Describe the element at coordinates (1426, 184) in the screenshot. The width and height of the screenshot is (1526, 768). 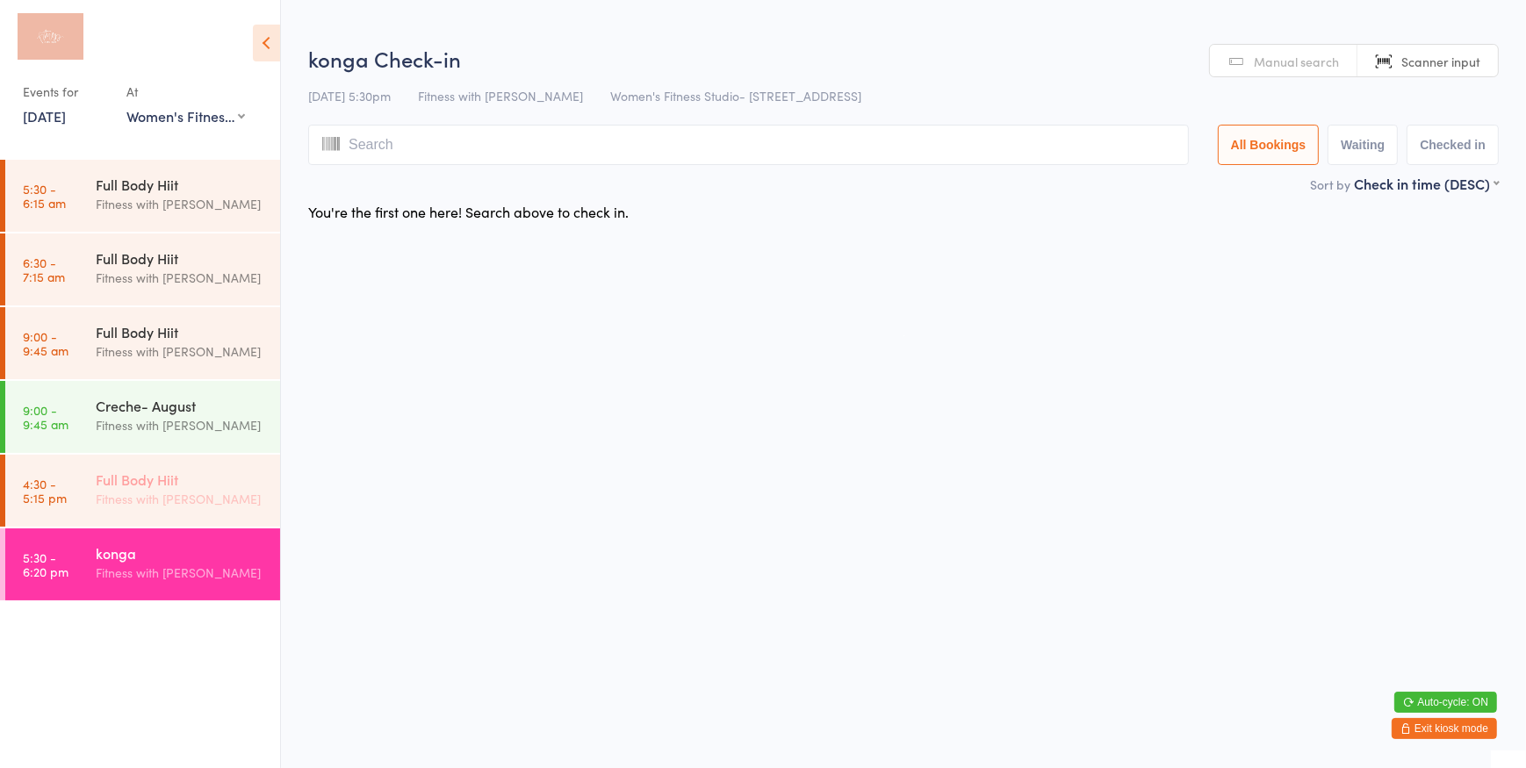
I see `div: Check in time (DESC)` at that location.